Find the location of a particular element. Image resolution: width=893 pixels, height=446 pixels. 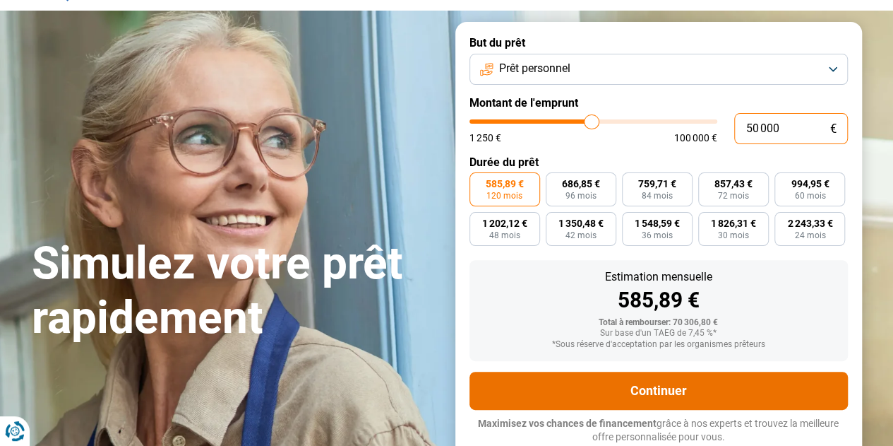

div: 585,89 € is located at coordinates (659, 300).